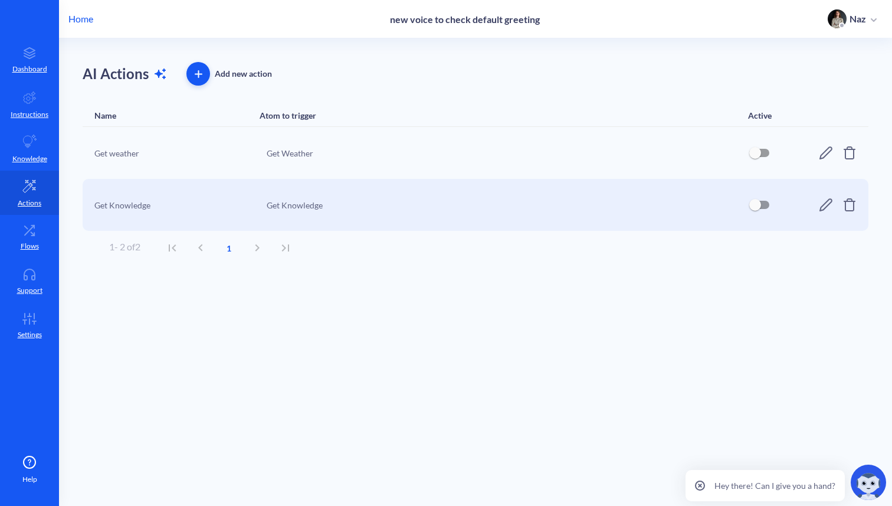 This screenshot has height=506, width=892. What do you see at coordinates (105, 115) in the screenshot?
I see `div: Name` at bounding box center [105, 115].